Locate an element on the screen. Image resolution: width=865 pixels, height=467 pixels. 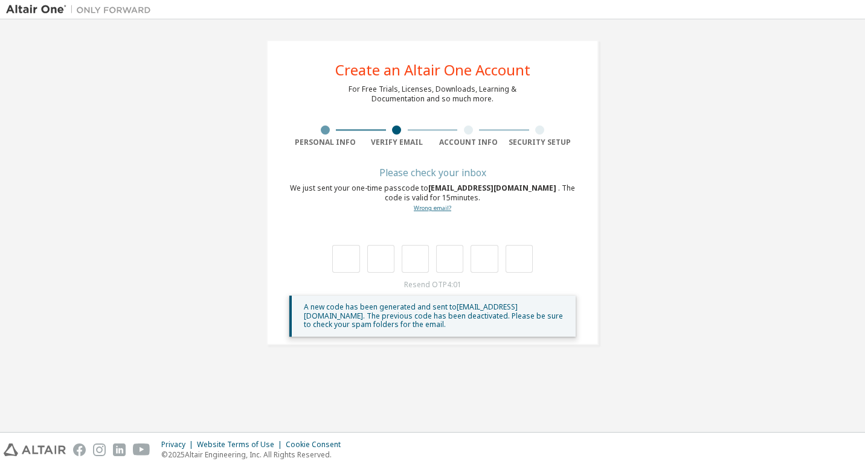
img: Altair One is located at coordinates (82, 10).